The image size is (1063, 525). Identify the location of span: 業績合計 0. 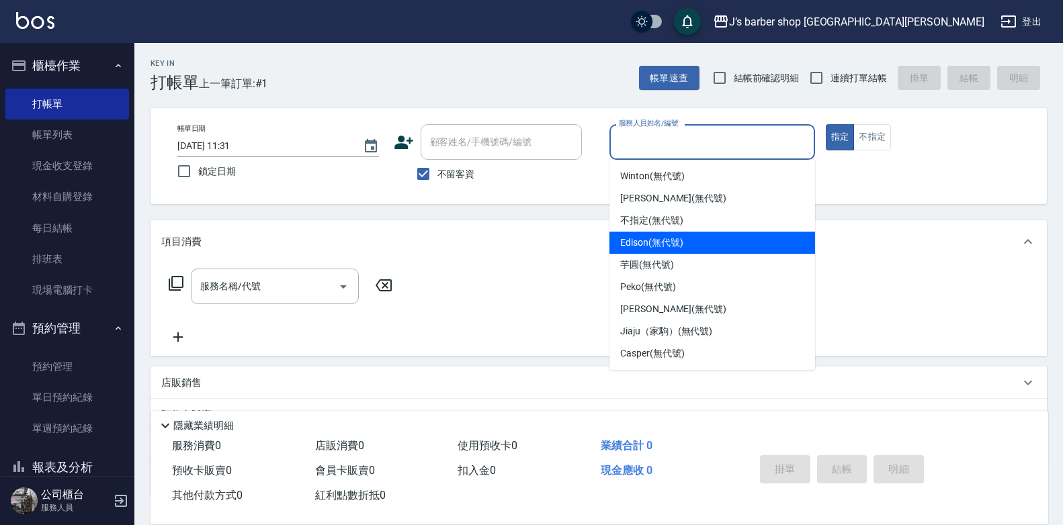
(626, 445).